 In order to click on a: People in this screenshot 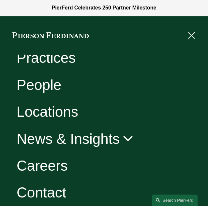, I will do `click(39, 85)`.